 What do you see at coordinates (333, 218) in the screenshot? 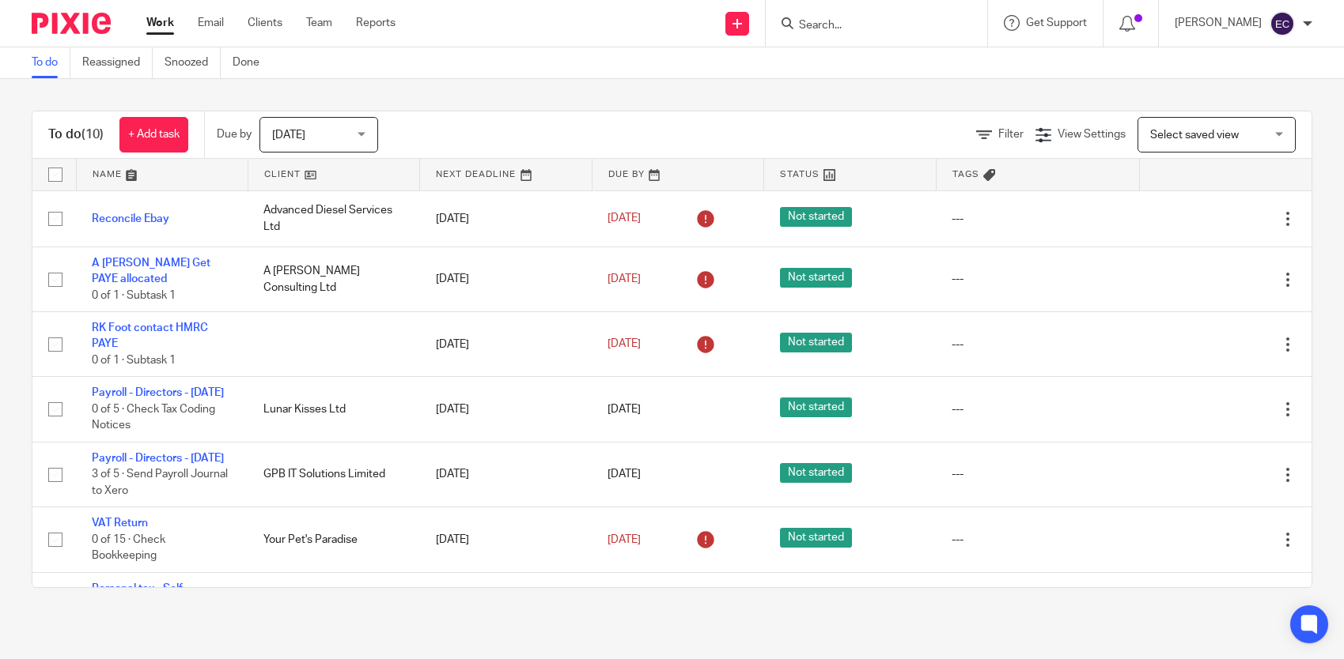
I see `td: Advanced Diesel Services Ltd` at bounding box center [333, 218].